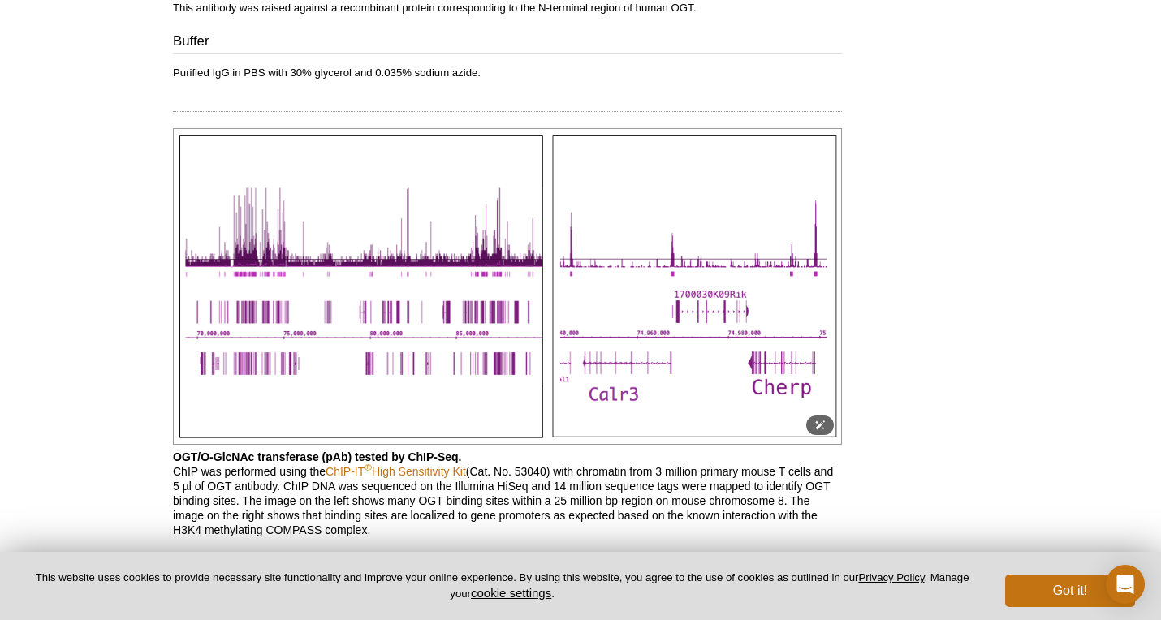 Image resolution: width=1161 pixels, height=620 pixels. I want to click on b: OGT/O-GlcNAc transferase (pAb) tested by ChIP-Seq., so click(318, 457).